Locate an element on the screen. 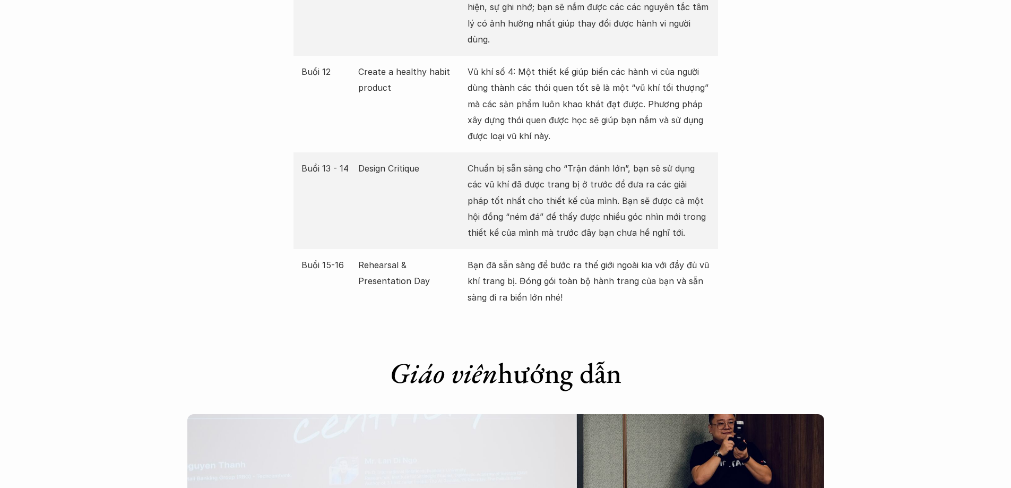  p: Create a healthy habit product is located at coordinates (410, 80).